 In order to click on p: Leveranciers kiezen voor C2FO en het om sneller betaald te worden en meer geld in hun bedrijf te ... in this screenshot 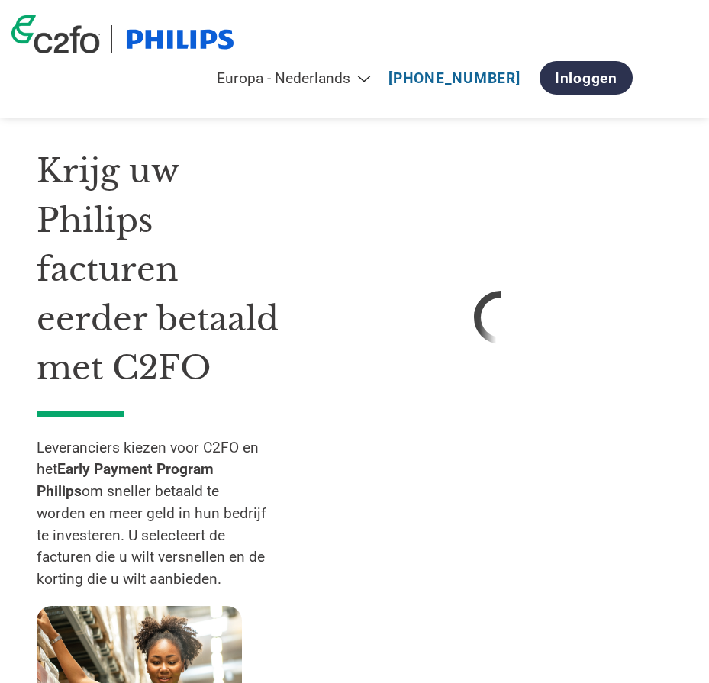, I will do `click(159, 514)`.